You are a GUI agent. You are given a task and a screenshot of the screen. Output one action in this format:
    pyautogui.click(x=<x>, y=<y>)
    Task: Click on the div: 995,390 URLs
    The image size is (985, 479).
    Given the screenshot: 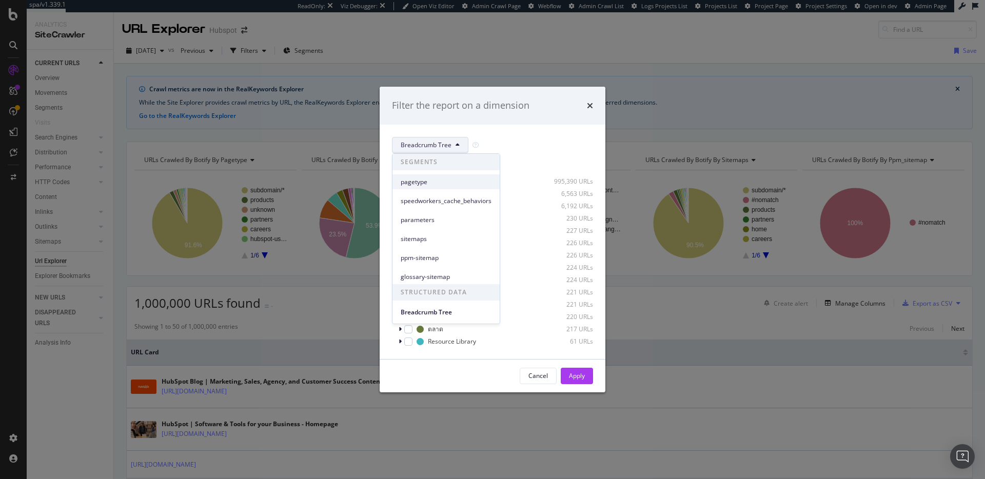 What is the action you would take?
    pyautogui.click(x=568, y=181)
    